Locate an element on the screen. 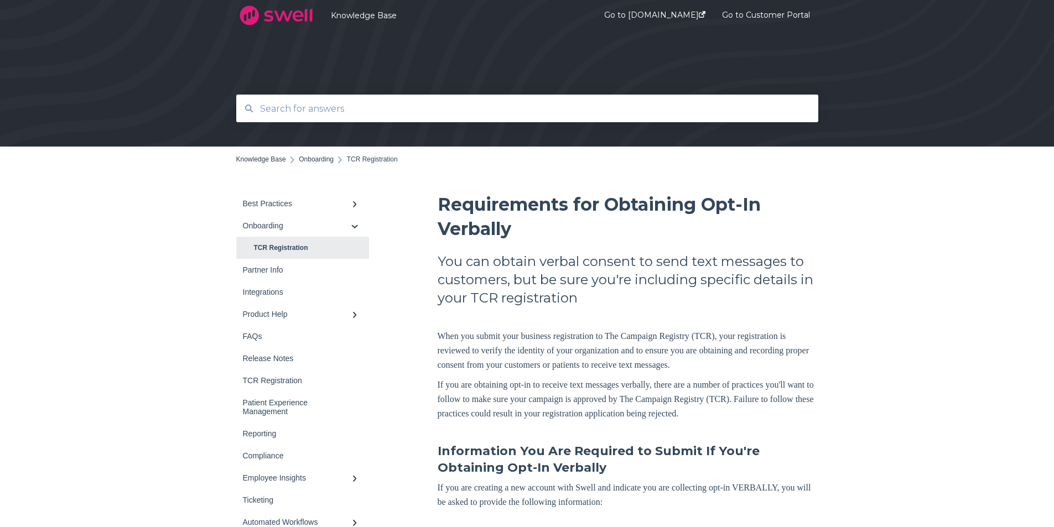  h2: You can obtain verbal consent to send text messages to customers, but be sure you're including sp... is located at coordinates (628, 279).